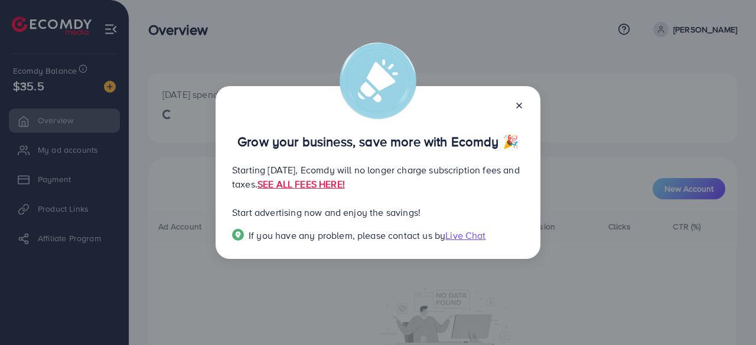 The width and height of the screenshot is (756, 345). I want to click on img: alert, so click(378, 81).